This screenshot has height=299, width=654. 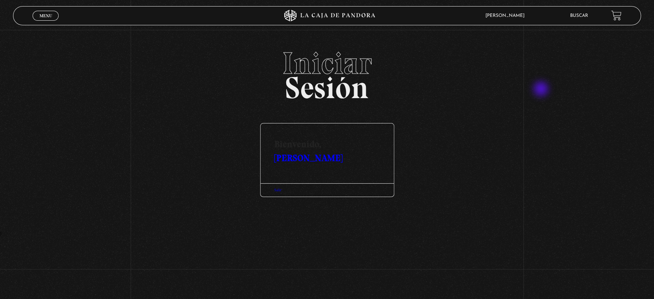 What do you see at coordinates (327, 144) in the screenshot?
I see `h3: Bienvenido,` at bounding box center [327, 144].